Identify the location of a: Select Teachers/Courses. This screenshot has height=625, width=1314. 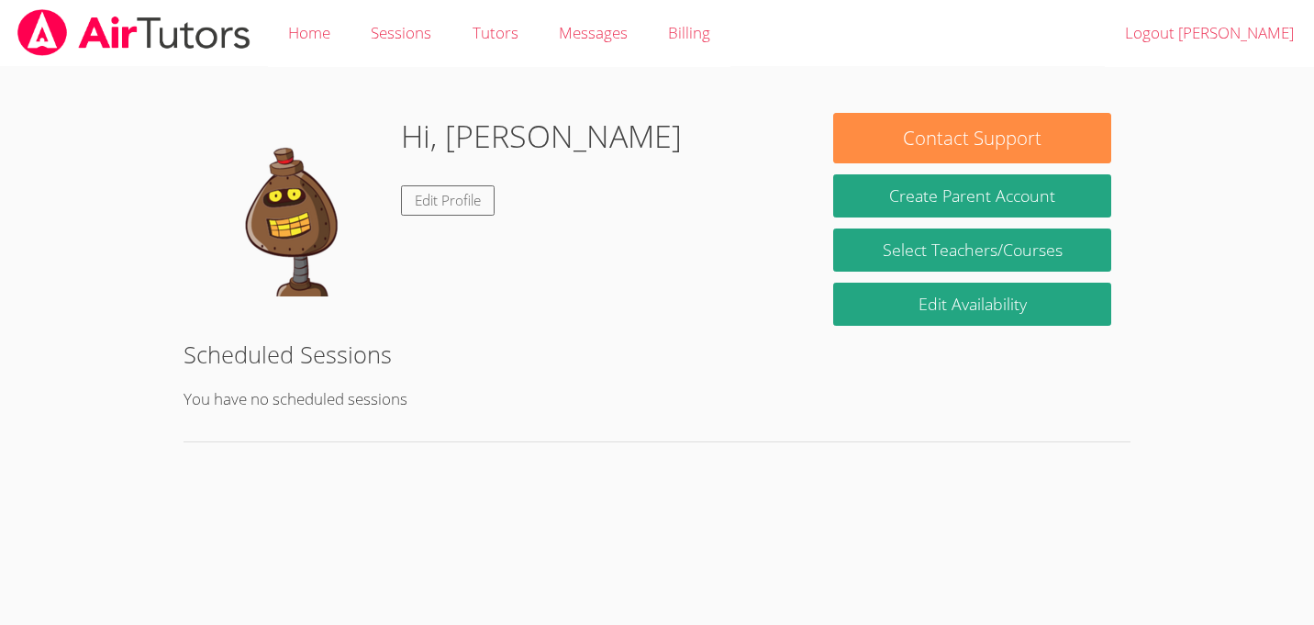
(971, 250).